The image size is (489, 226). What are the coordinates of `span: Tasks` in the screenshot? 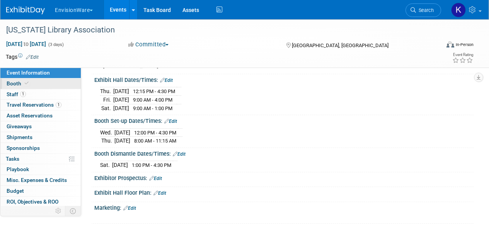 It's located at (12, 159).